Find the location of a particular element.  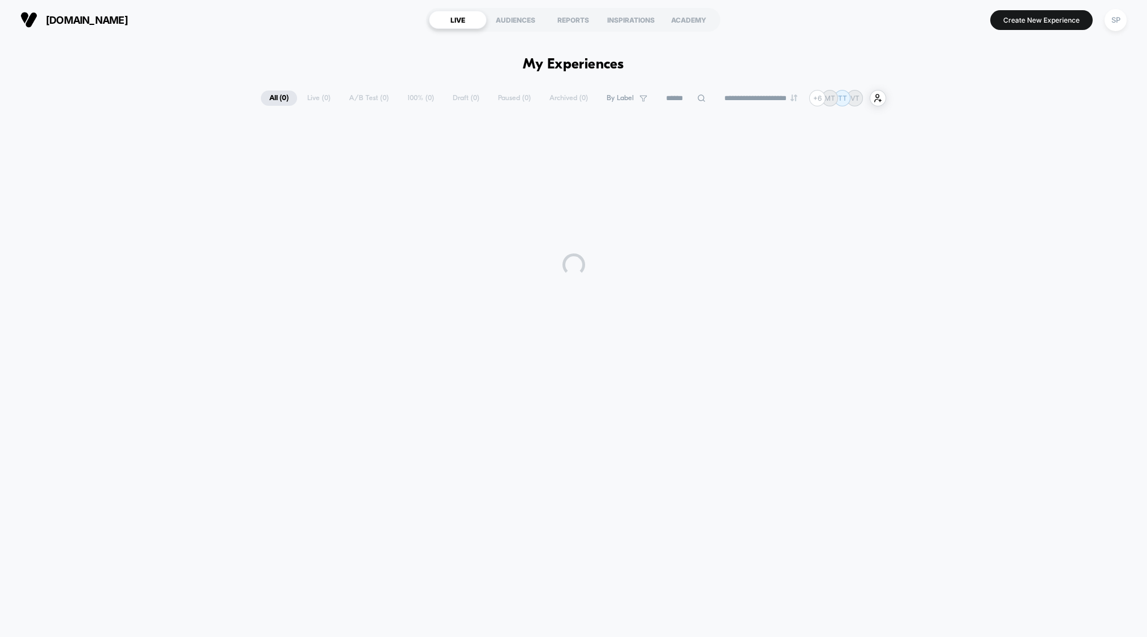

h1: My Experiences is located at coordinates (573, 65).